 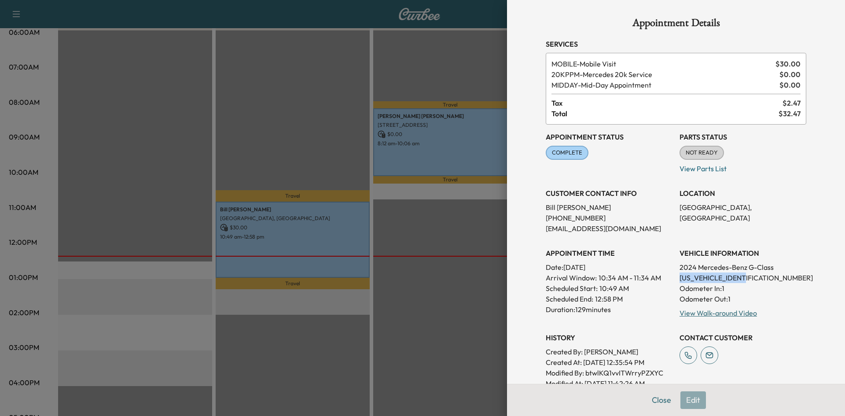 What do you see at coordinates (676, 44) in the screenshot?
I see `h3: Services` at bounding box center [676, 44].